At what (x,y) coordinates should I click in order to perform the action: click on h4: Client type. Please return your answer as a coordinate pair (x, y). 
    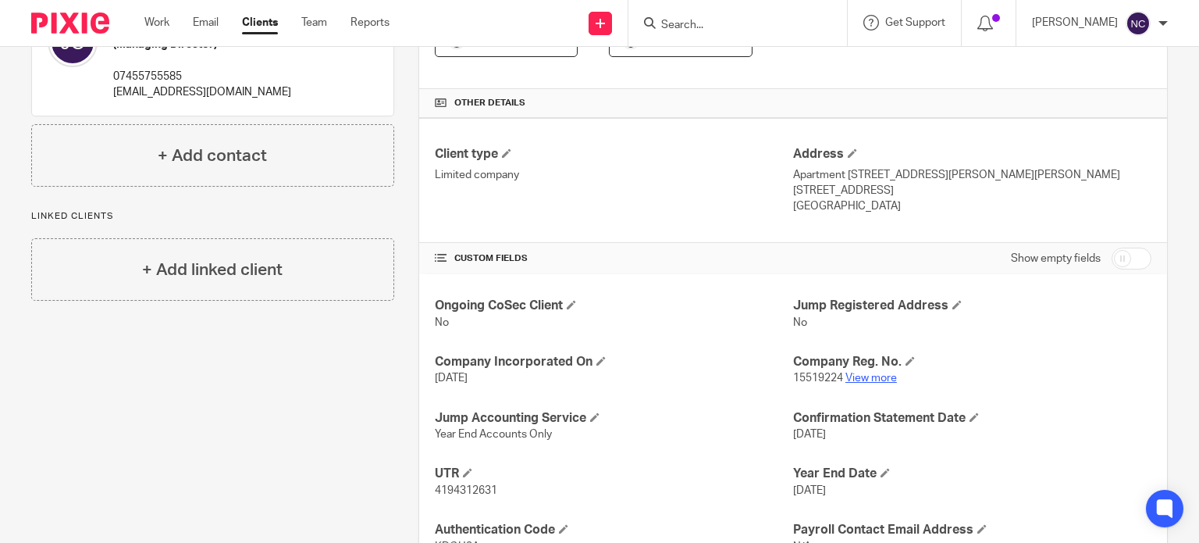
    Looking at the image, I should click on (614, 154).